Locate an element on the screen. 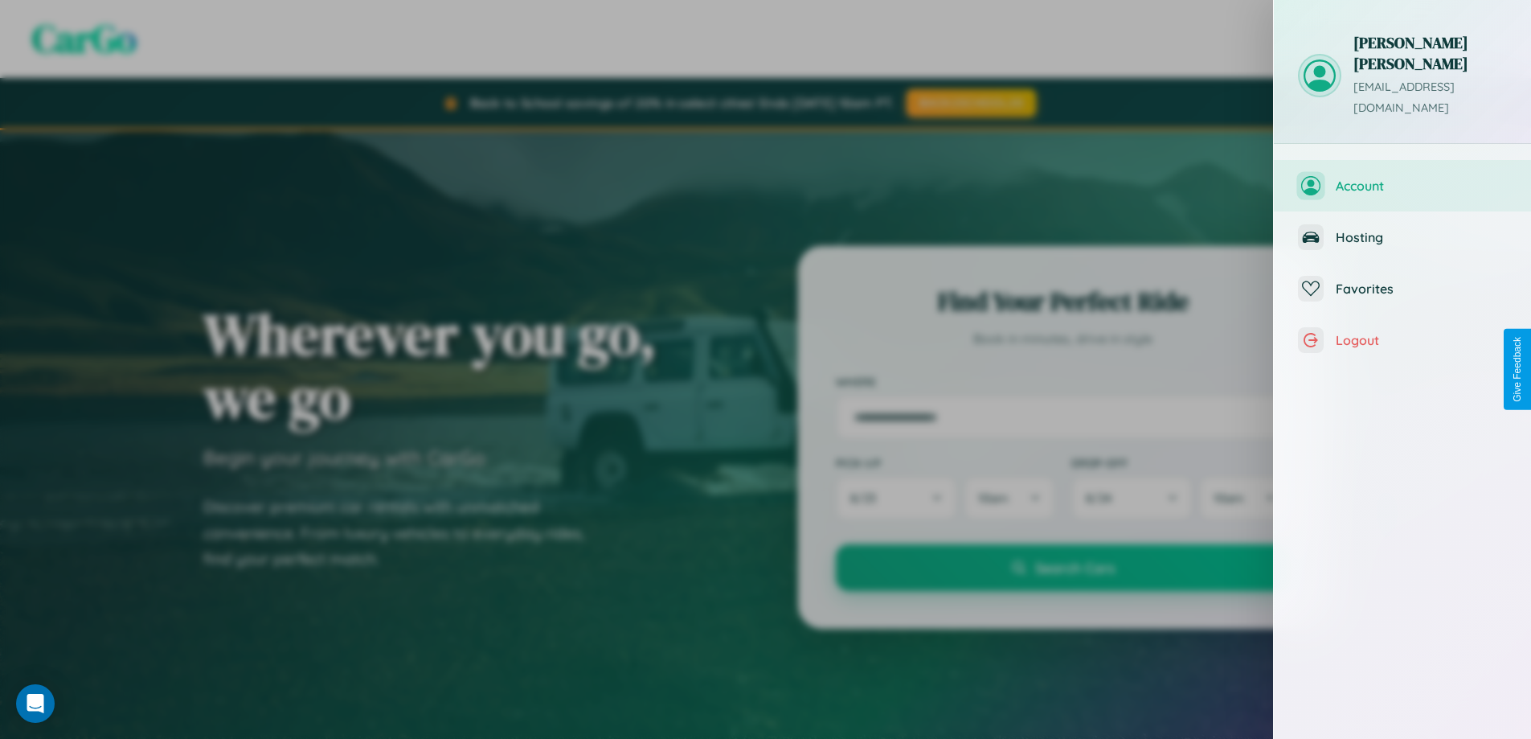 The height and width of the screenshot is (739, 1531). span: Logout is located at coordinates (1421, 340).